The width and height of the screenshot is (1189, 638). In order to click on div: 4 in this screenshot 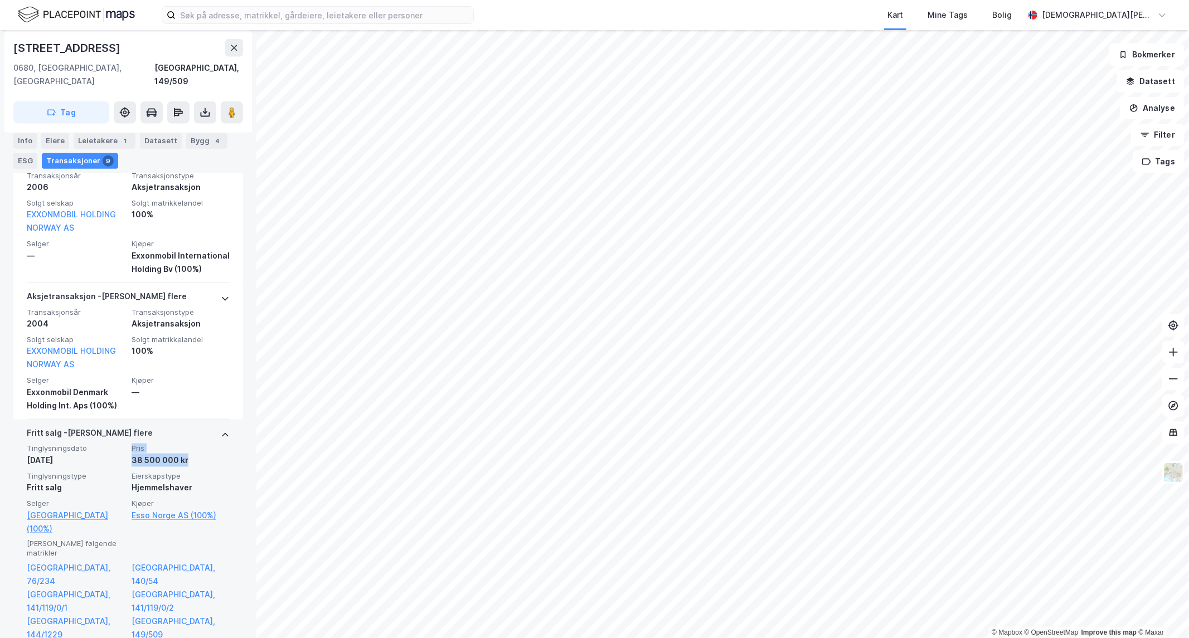, I will do `click(217, 141)`.